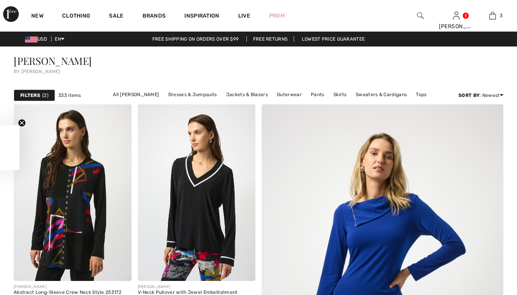  Describe the element at coordinates (154, 16) in the screenshot. I see `a: Brands` at that location.